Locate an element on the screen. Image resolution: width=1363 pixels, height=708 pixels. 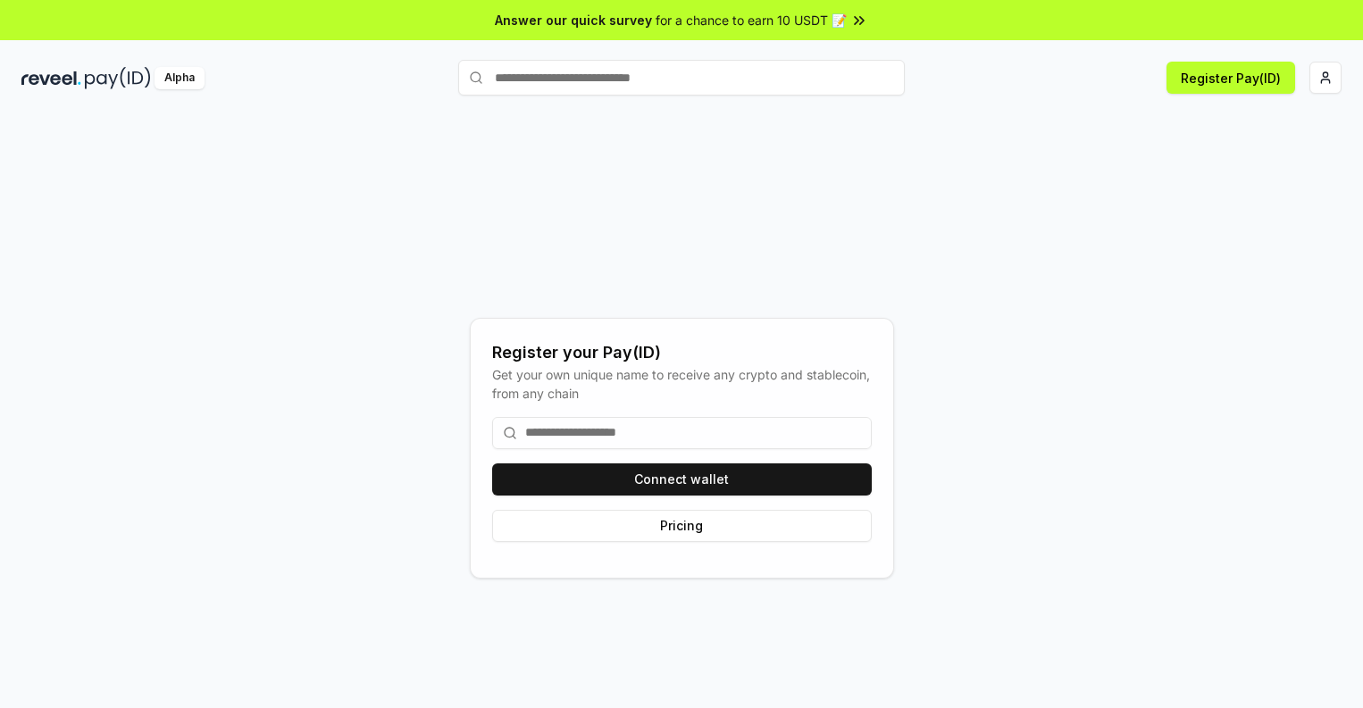
button: Connect wallet is located at coordinates (681, 479).